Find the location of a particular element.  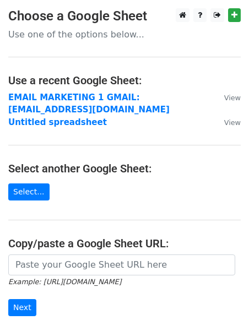

strong: Untitled spreadsheet is located at coordinates (57, 122).